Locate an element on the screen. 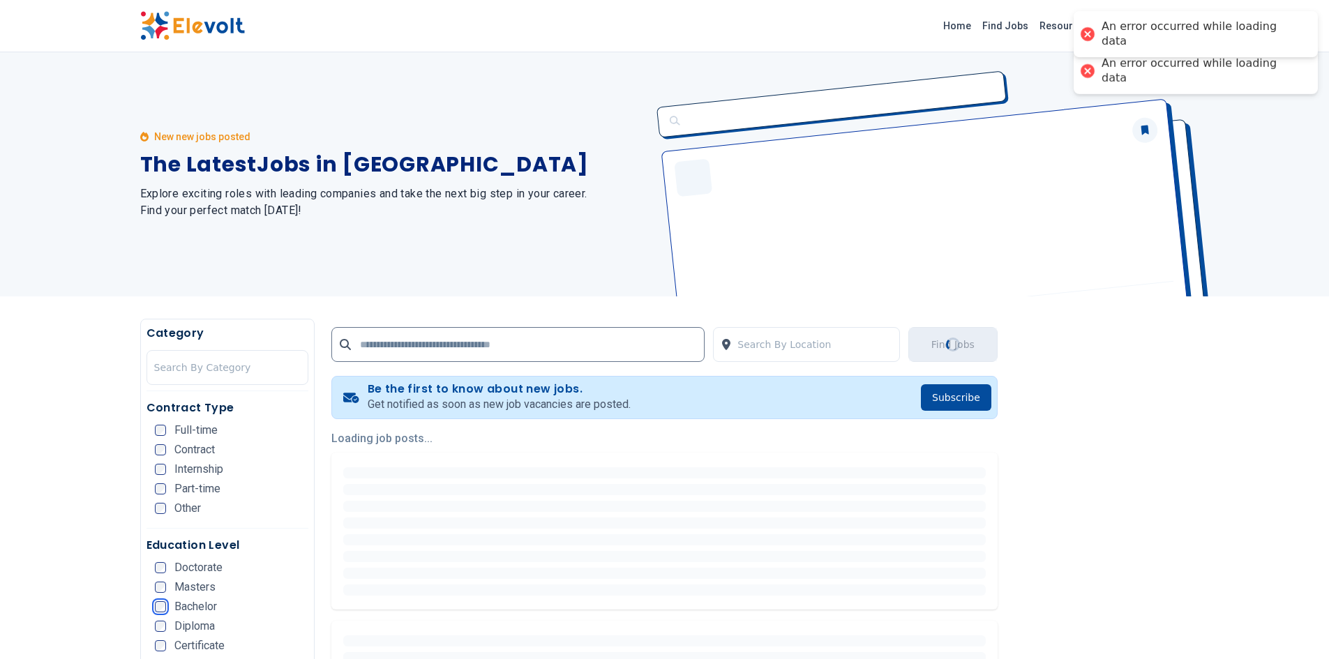 The image size is (1329, 659). input: Masters is located at coordinates (160, 587).